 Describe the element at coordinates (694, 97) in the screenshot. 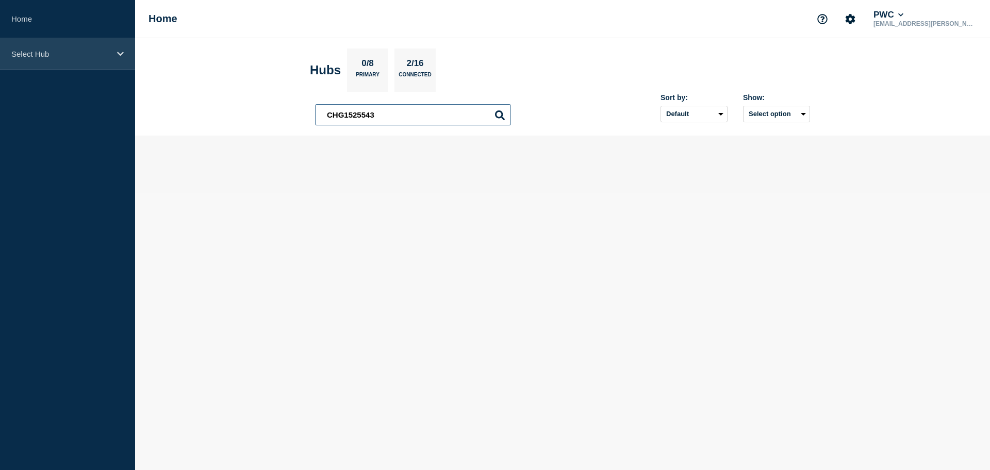

I see `div: Sort by:` at that location.